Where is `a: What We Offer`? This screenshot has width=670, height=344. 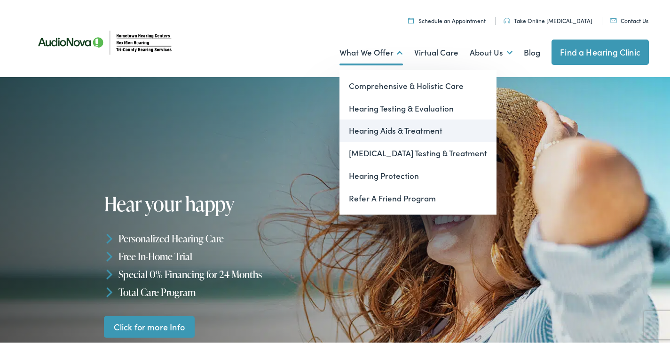 a: What We Offer is located at coordinates (371, 51).